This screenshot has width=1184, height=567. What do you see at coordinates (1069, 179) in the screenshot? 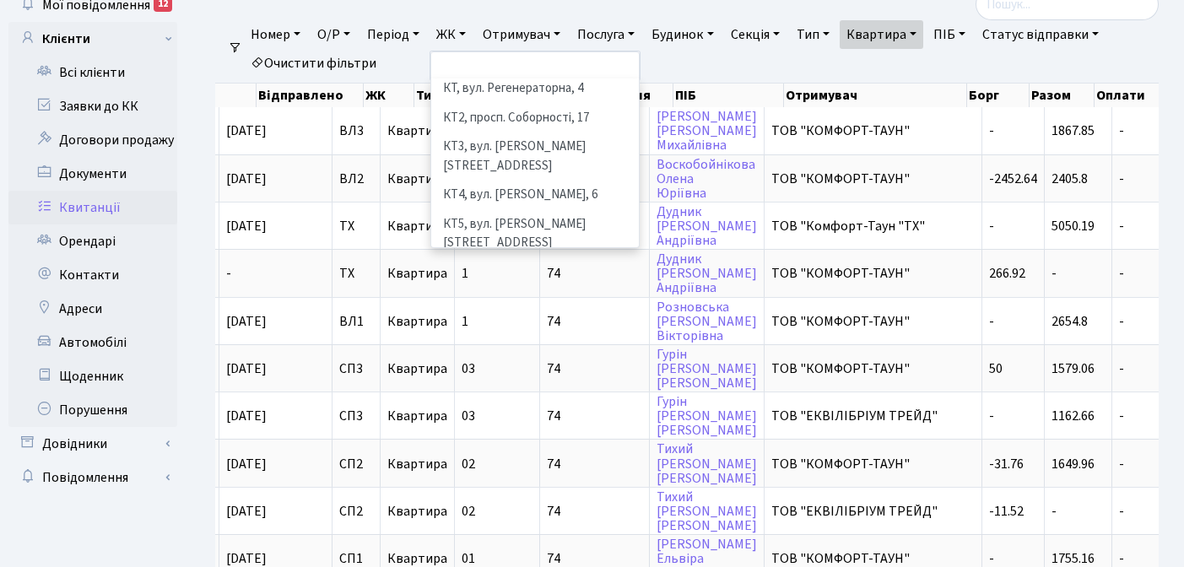
I see `span: 2405.8` at bounding box center [1069, 179].